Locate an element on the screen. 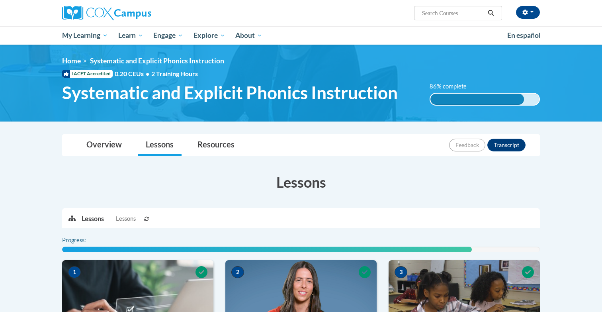  span: Learn is located at coordinates (131, 35).